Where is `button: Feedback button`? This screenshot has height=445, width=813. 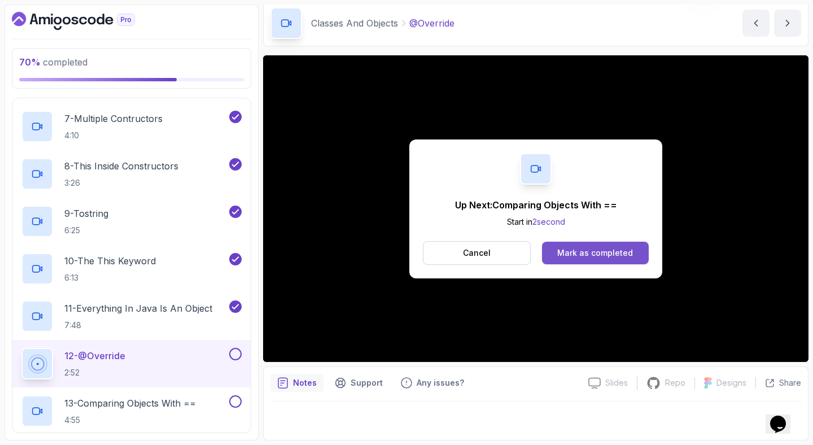 button: Feedback button is located at coordinates (433, 383).